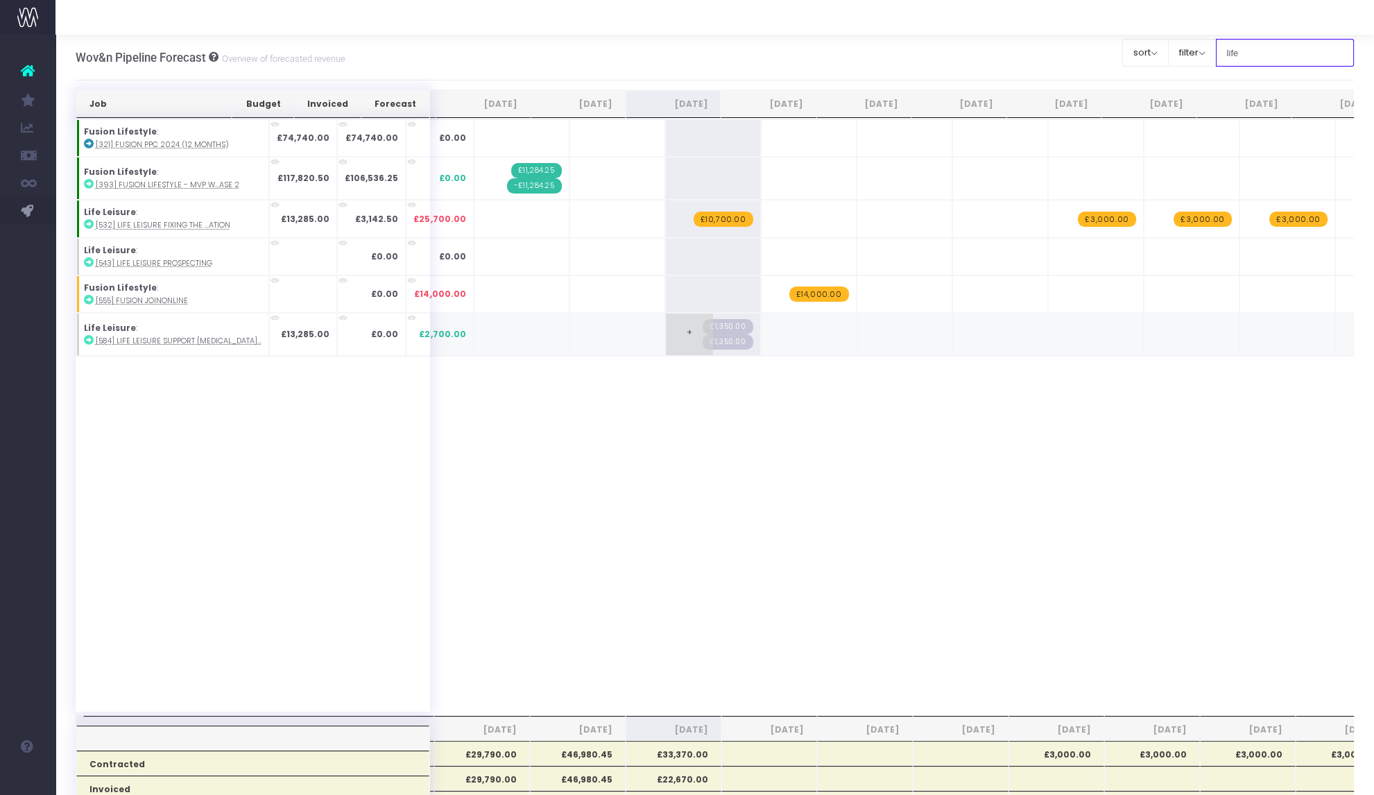 The height and width of the screenshot is (795, 1374). What do you see at coordinates (178, 341) in the screenshot?
I see `abbr: [584] Life Leisure Support Retainer` at bounding box center [178, 341].